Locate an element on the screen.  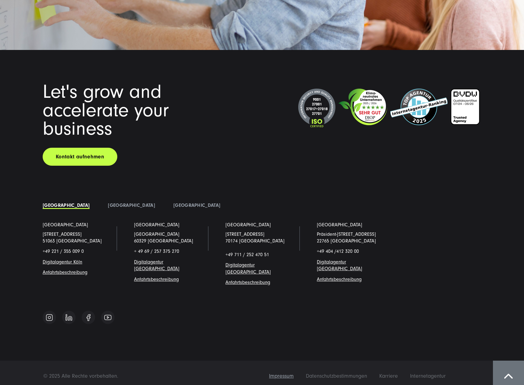
span: Anfahrtsbeschreibung is located at coordinates (339, 279).